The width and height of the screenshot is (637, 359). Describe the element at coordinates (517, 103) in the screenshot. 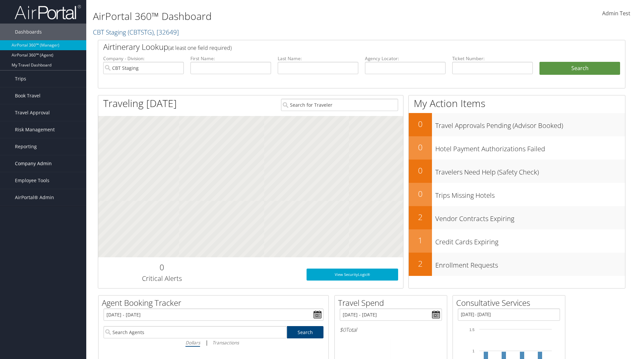

I see `h1: My Action Items` at that location.